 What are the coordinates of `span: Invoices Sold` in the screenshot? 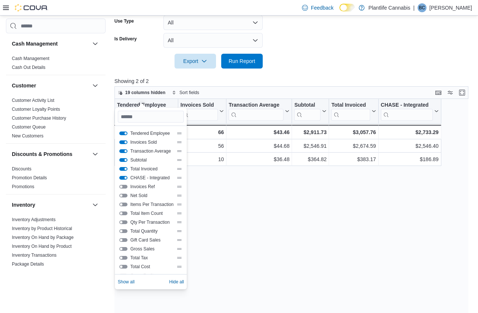 It's located at (152, 142).